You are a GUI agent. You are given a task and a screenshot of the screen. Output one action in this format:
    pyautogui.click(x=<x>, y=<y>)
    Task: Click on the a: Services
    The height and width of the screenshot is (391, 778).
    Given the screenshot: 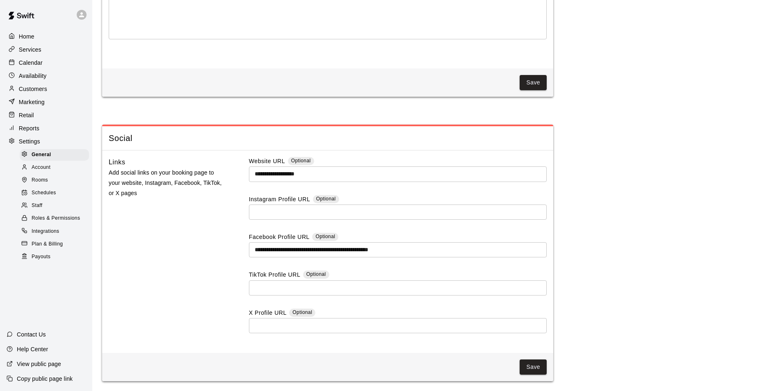 What is the action you would take?
    pyautogui.click(x=46, y=50)
    